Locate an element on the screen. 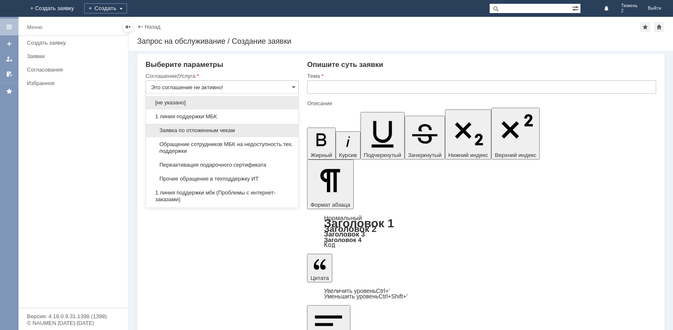  a: Заголовок 1 is located at coordinates (359, 223).